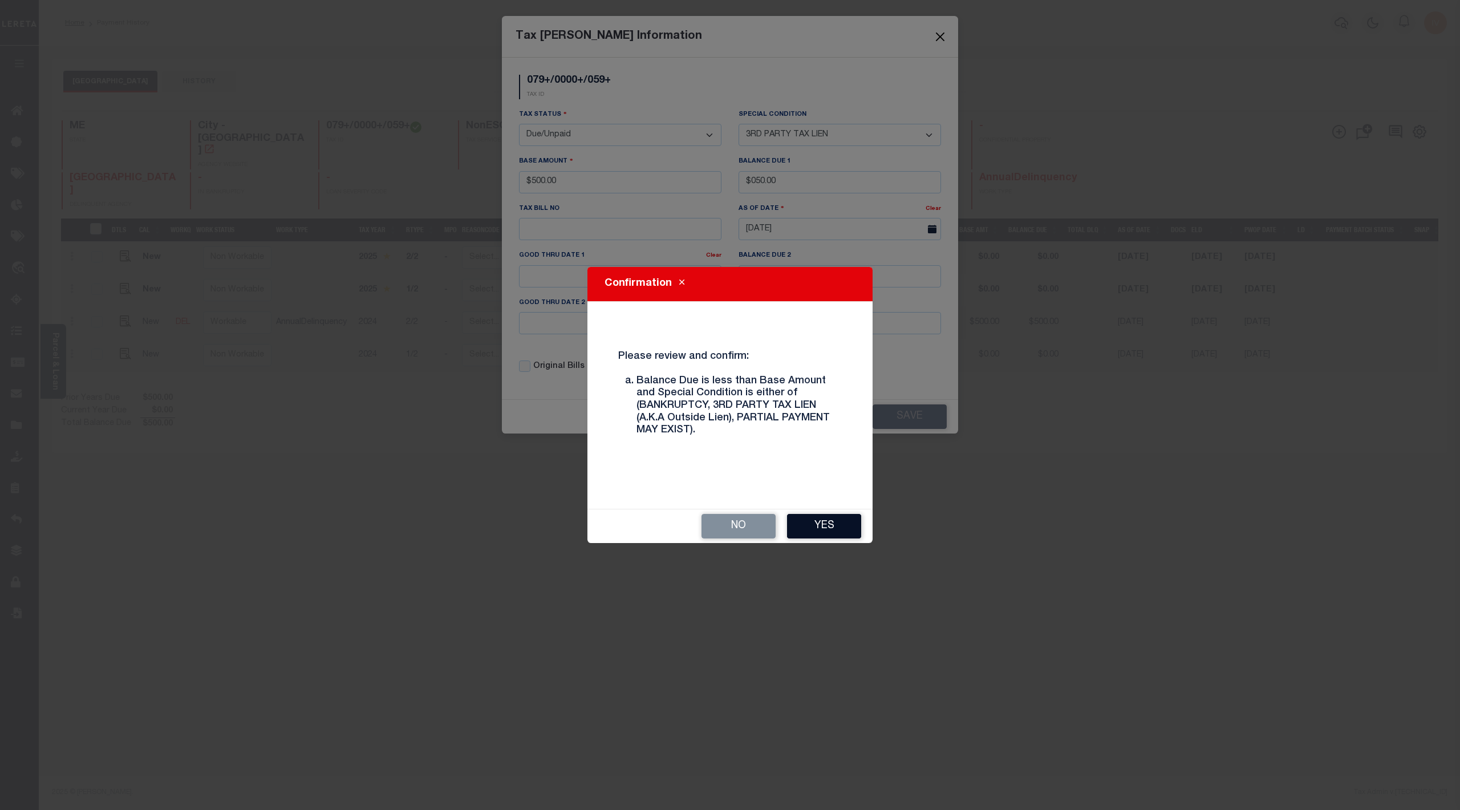 The width and height of the screenshot is (1460, 810). I want to click on h4: Please review and confirm:, so click(730, 398).